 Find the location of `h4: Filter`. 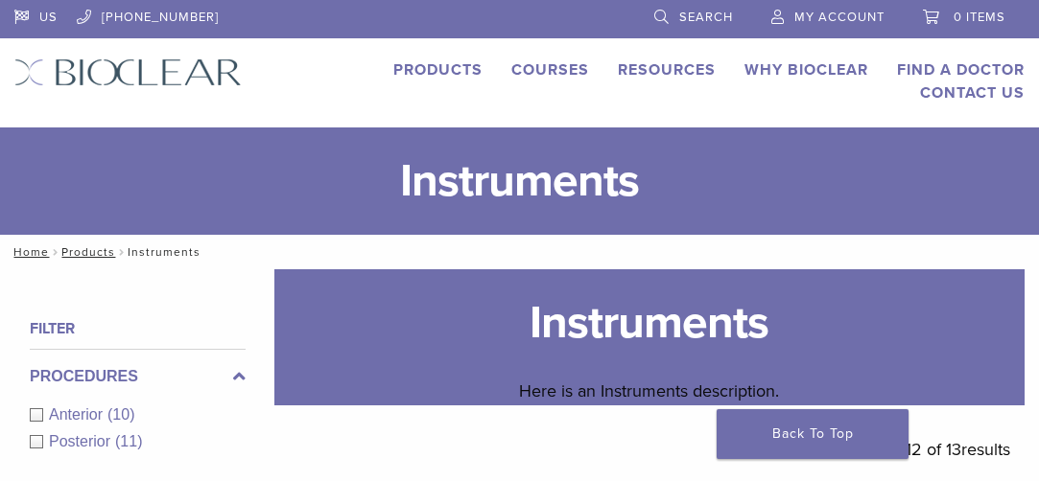

h4: Filter is located at coordinates (137, 329).